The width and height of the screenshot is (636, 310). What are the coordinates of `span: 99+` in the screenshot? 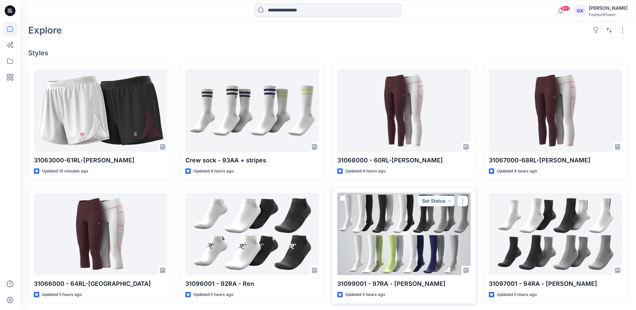 It's located at (565, 8).